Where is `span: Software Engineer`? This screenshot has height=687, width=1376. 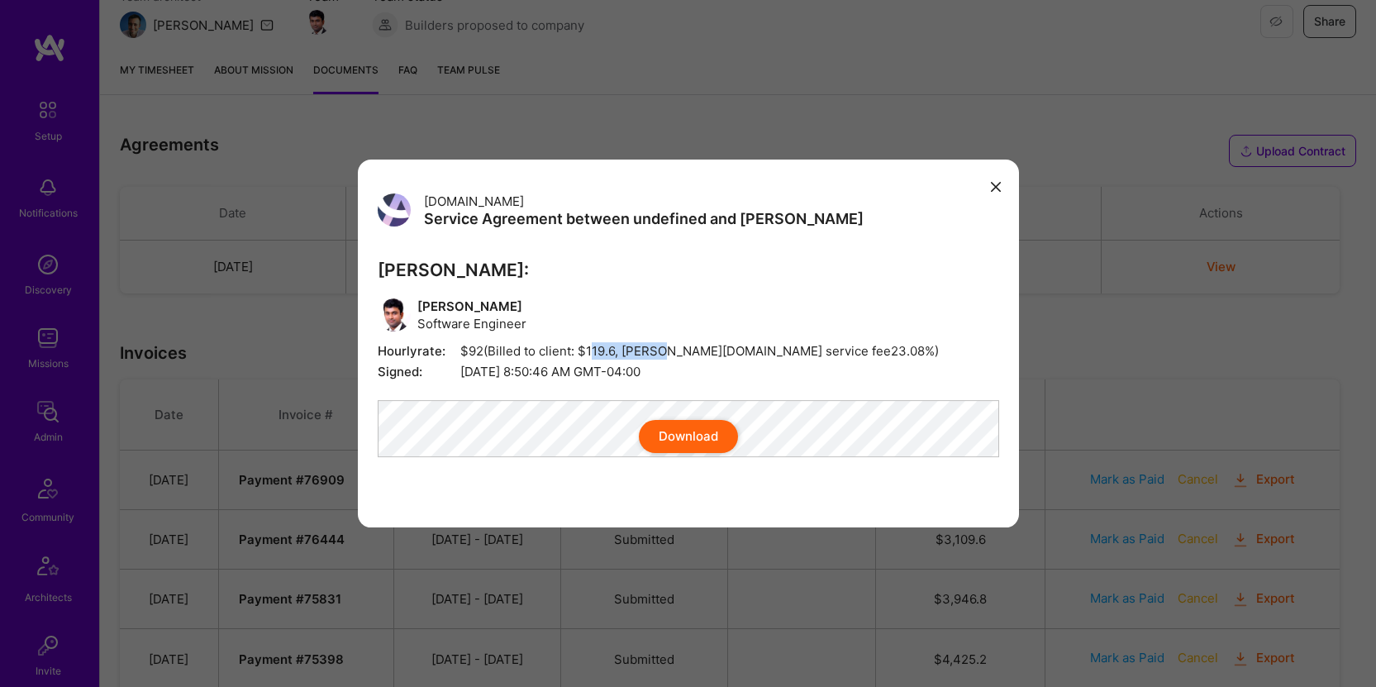 span: Software Engineer is located at coordinates (472, 323).